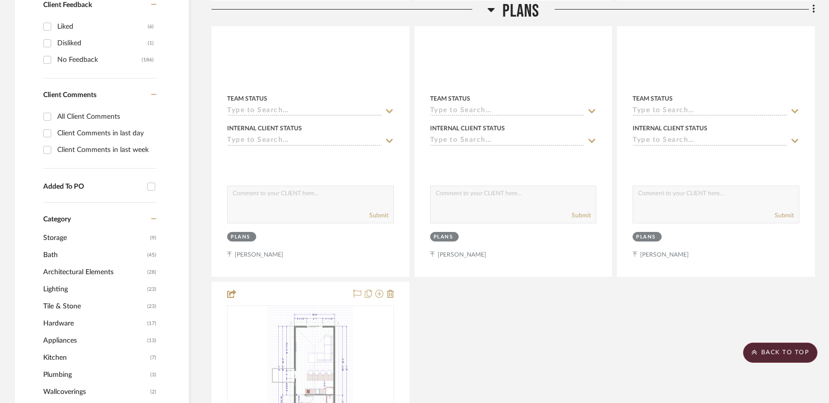 The height and width of the screenshot is (403, 829). I want to click on div: Liked, so click(103, 27).